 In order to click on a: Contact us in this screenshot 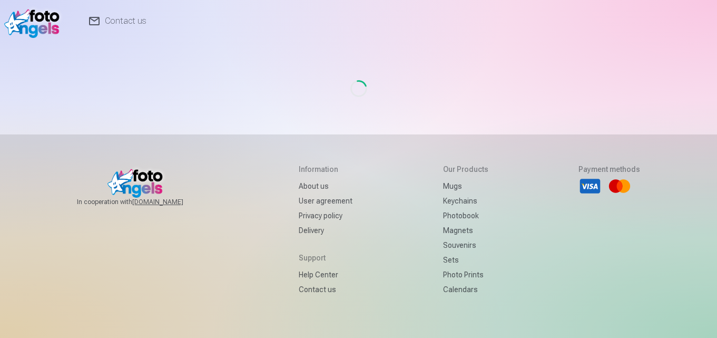, I will do `click(326, 289)`.